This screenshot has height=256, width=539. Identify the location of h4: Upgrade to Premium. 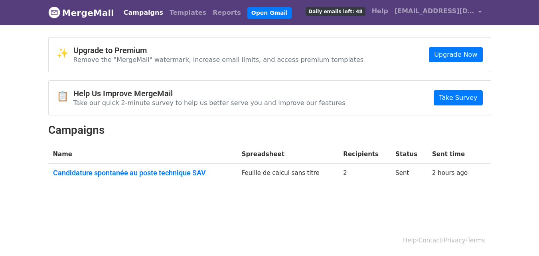
(218, 50).